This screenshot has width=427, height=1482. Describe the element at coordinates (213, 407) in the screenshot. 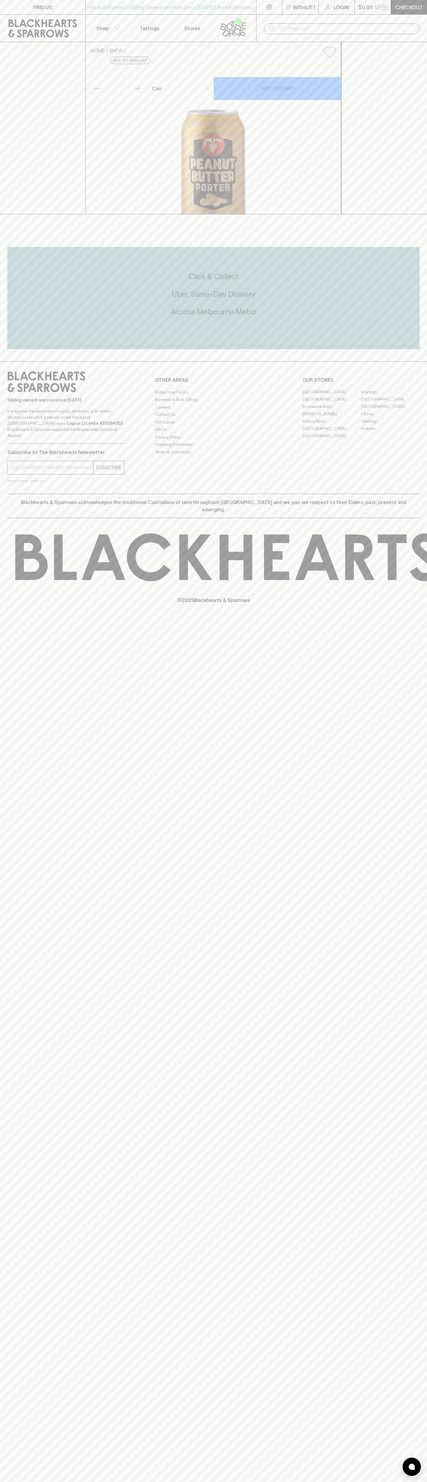

I see `a: Careers` at that location.